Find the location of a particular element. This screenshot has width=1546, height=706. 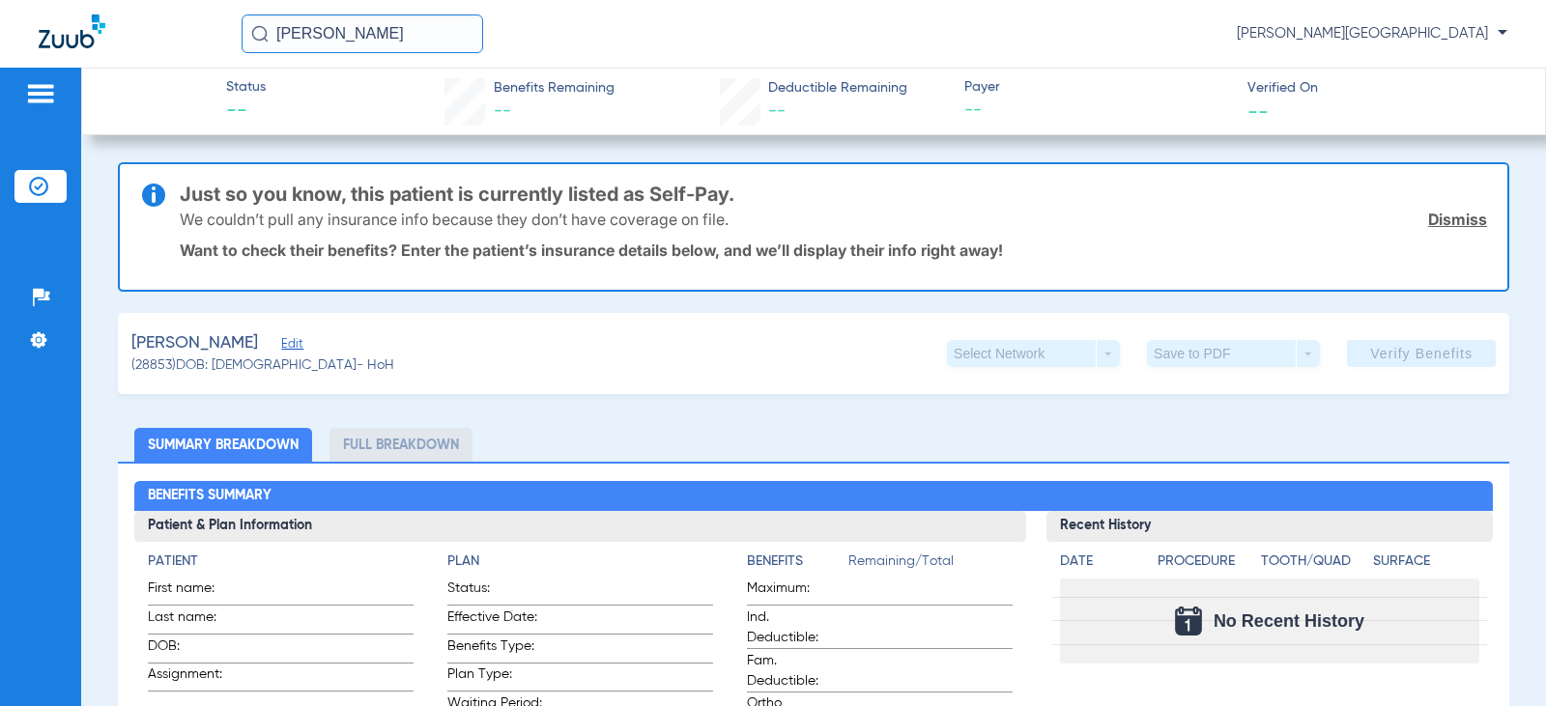

span: Maximum: is located at coordinates (794, 591).